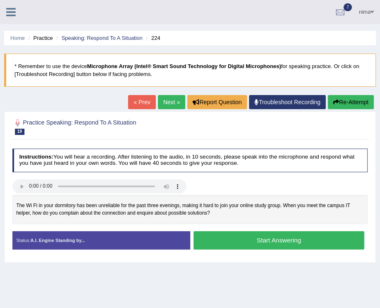 The image size is (380, 308). What do you see at coordinates (17, 38) in the screenshot?
I see `a: Home` at bounding box center [17, 38].